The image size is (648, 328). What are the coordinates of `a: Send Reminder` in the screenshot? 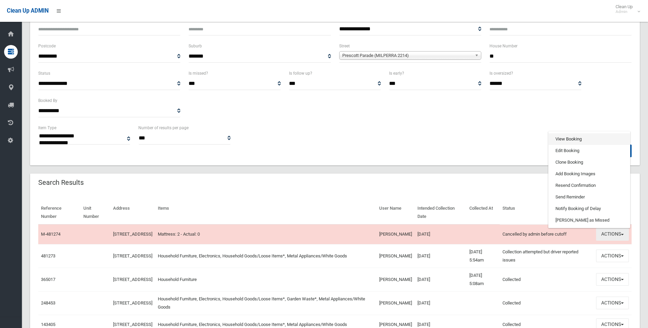 It's located at (589, 197).